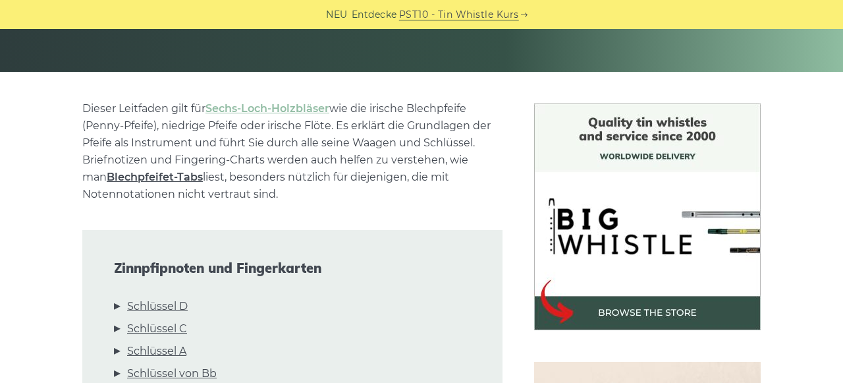 Image resolution: width=843 pixels, height=383 pixels. Describe the element at coordinates (374, 14) in the screenshot. I see `span: Entdecke` at that location.